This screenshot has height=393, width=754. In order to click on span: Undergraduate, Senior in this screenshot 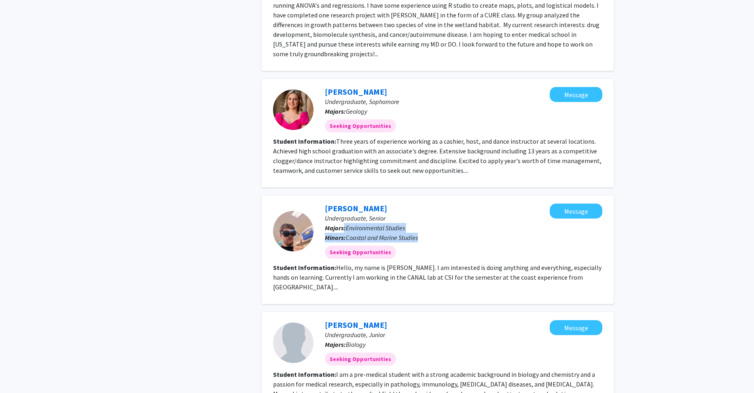, I will do `click(355, 218)`.